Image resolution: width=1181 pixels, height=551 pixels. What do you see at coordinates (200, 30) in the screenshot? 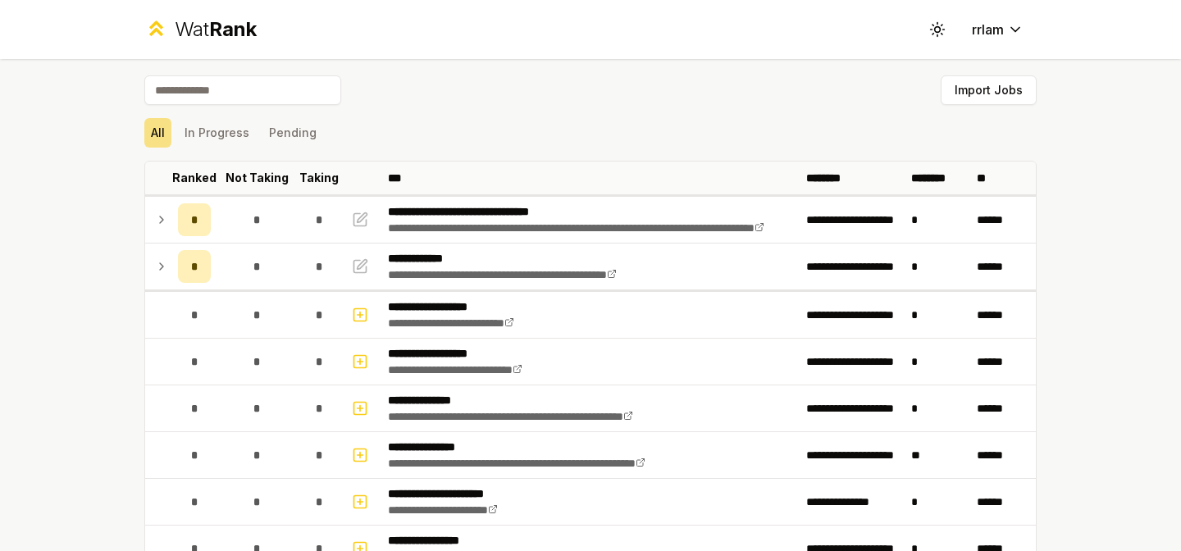
I see `a: WatRank` at bounding box center [200, 30].